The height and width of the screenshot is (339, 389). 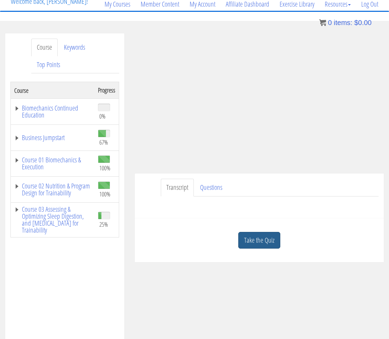 I want to click on a: Biomechanics Continued Education, so click(x=53, y=112).